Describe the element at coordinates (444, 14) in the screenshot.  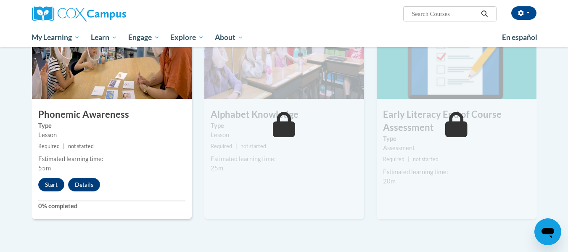
I see `input: Search Courses` at that location.